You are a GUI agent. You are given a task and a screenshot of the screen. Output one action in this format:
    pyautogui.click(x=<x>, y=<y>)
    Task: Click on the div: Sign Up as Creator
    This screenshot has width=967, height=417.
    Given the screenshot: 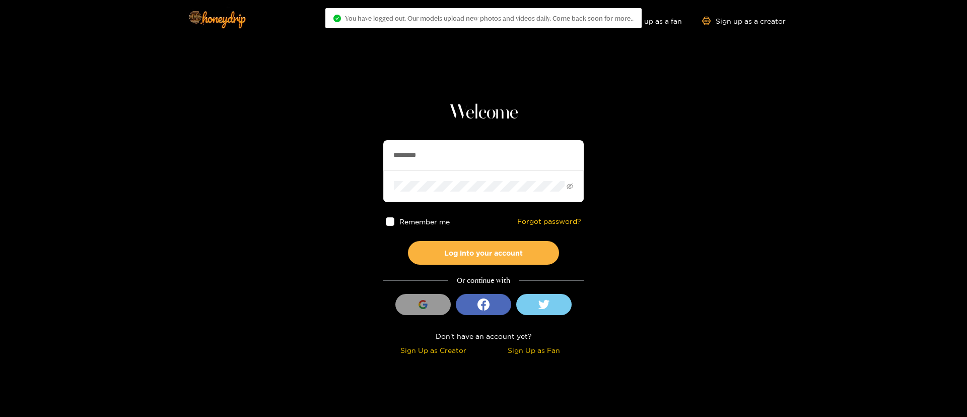 What is the action you would take?
    pyautogui.click(x=433, y=350)
    